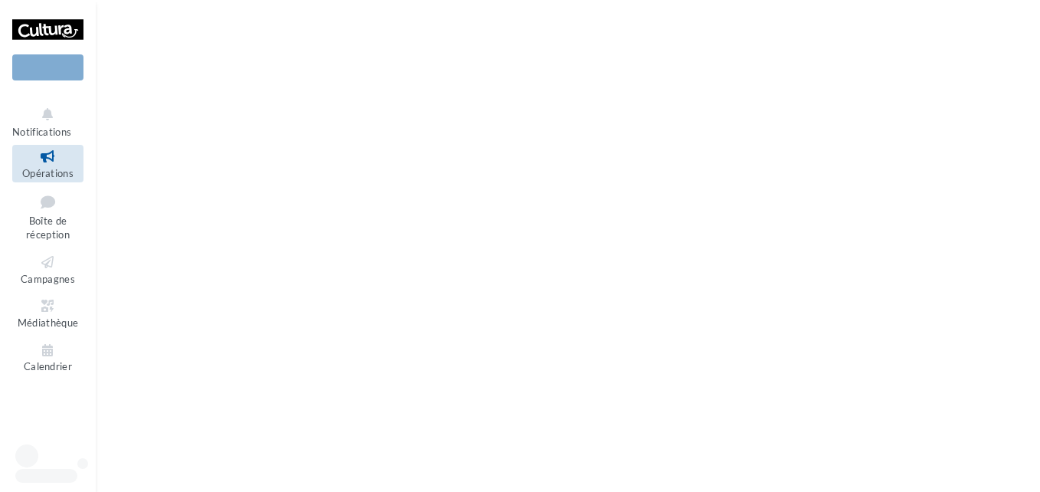 The image size is (1040, 492). I want to click on a: Calendrier, so click(48, 357).